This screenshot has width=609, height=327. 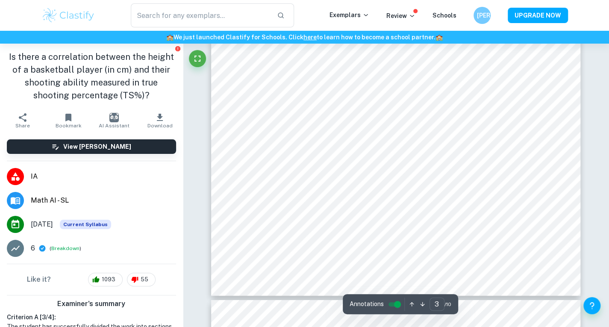 I want to click on a: Schools, so click(x=444, y=15).